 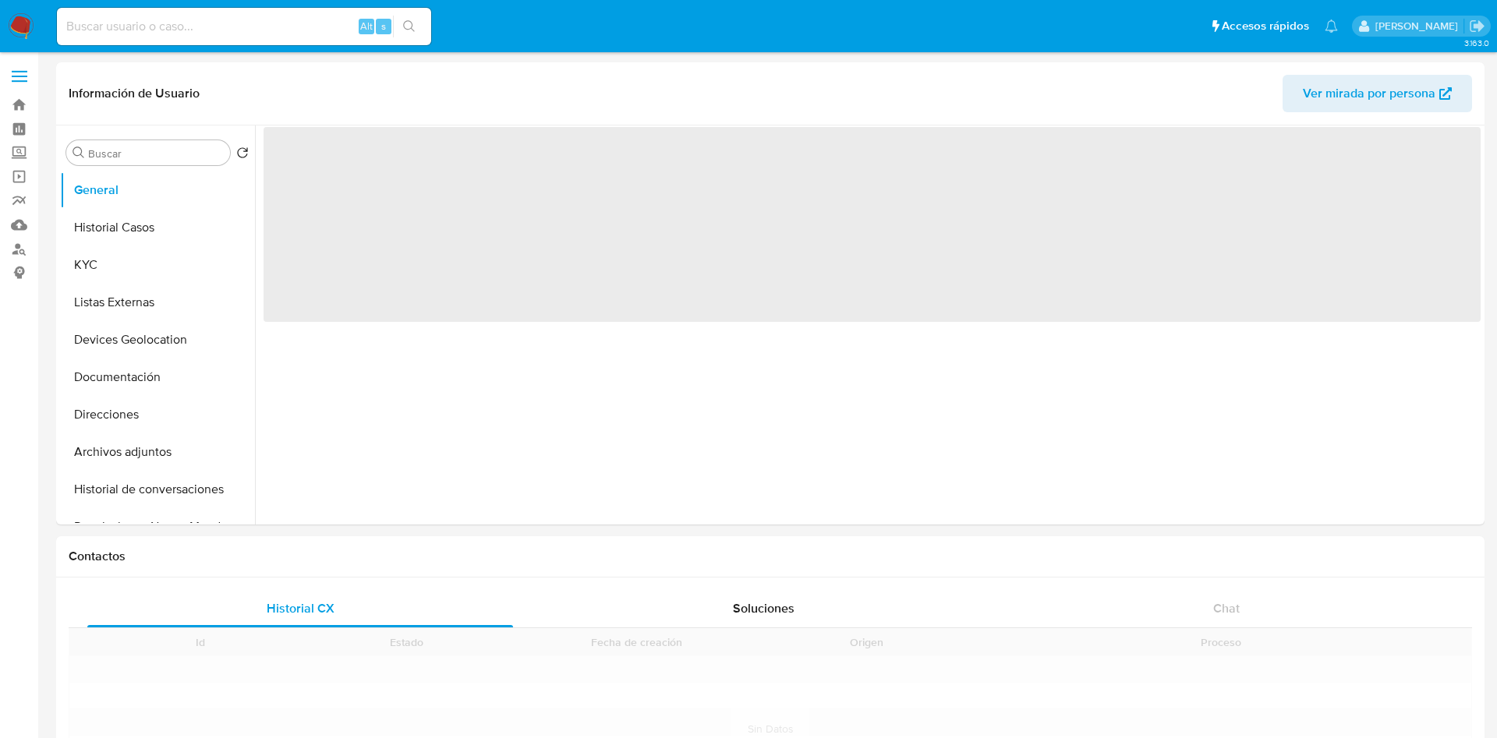 I want to click on a: Salir, so click(x=1477, y=26).